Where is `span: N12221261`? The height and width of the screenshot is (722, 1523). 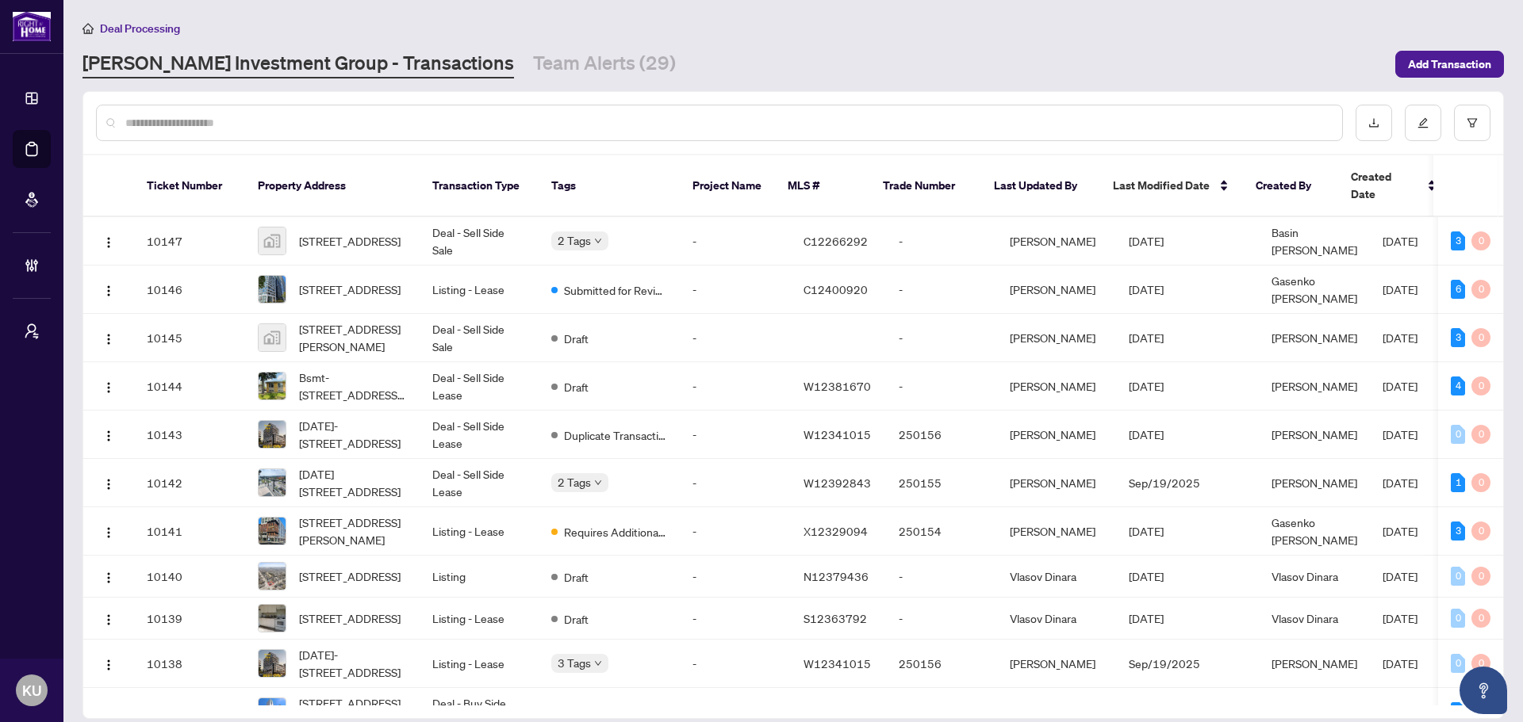 span: N12221261 is located at coordinates (836, 712).